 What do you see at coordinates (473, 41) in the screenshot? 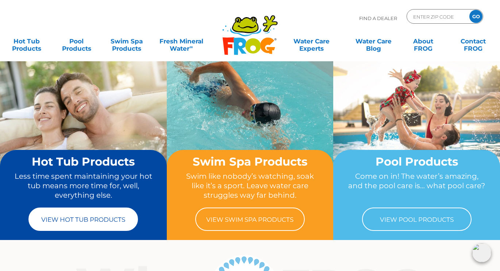
I see `a: ContactFROG` at bounding box center [473, 41].